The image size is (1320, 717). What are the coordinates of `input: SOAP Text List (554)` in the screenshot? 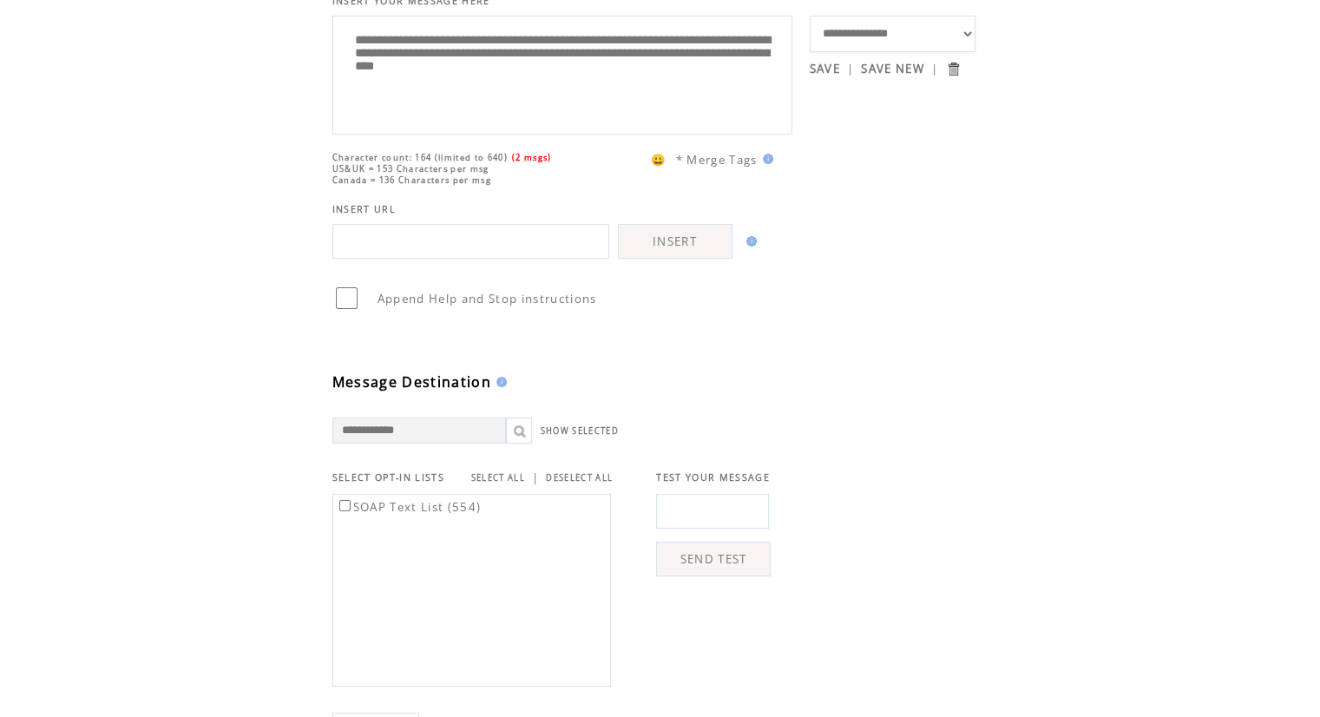 It's located at (345, 505).